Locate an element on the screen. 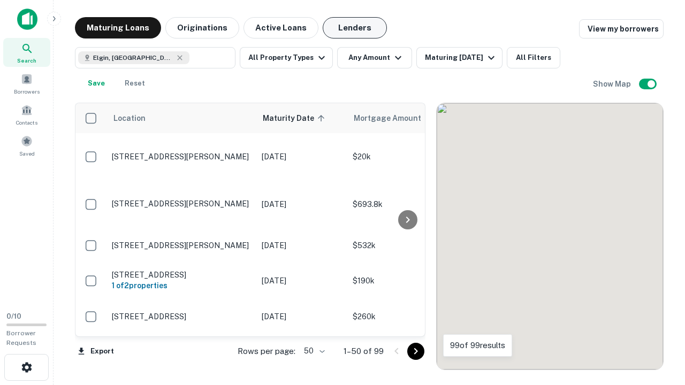 The width and height of the screenshot is (685, 385). div: 0 0 is located at coordinates (550, 237).